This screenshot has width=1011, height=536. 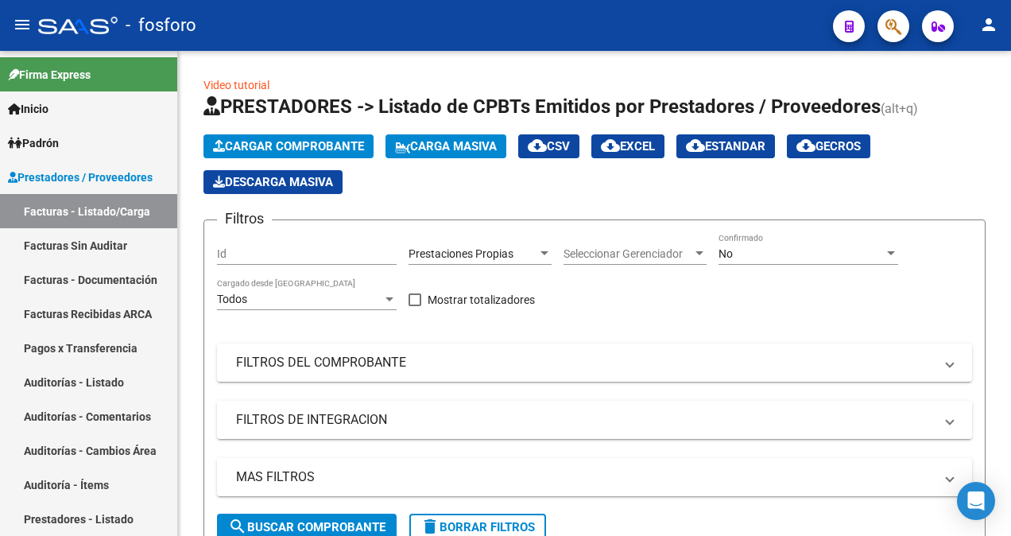 I want to click on mat-icon: person, so click(x=989, y=25).